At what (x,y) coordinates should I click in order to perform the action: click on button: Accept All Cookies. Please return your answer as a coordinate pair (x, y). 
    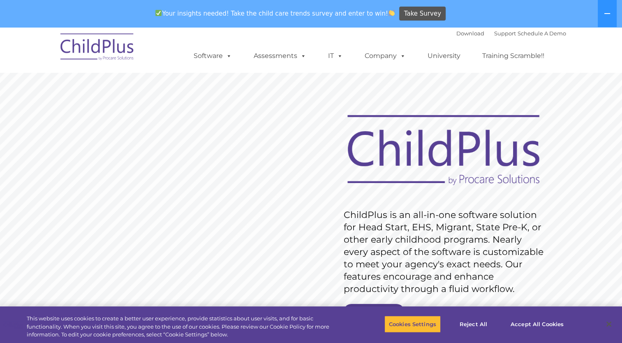
    Looking at the image, I should click on (537, 324).